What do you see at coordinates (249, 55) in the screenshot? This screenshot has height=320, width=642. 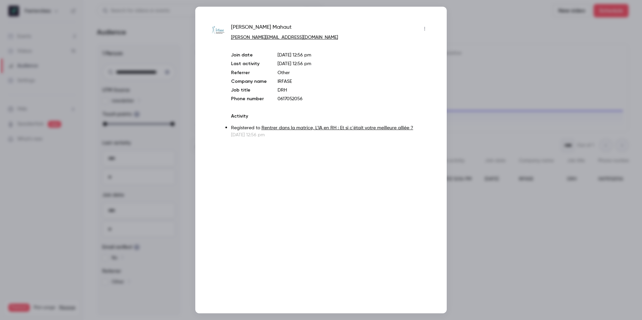 I see `p: Join date` at bounding box center [249, 55].